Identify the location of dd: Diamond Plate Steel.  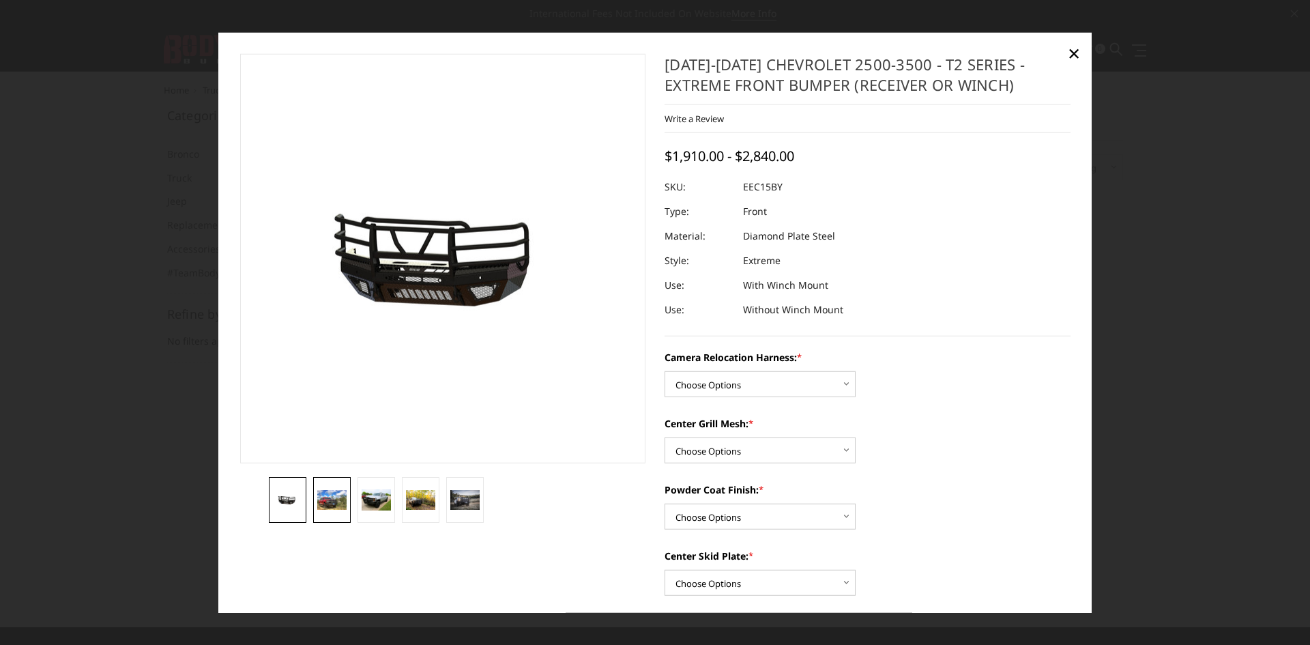
(789, 236).